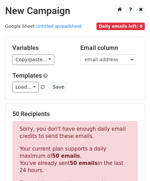 The height and width of the screenshot is (181, 150). I want to click on button: Save, so click(58, 87).